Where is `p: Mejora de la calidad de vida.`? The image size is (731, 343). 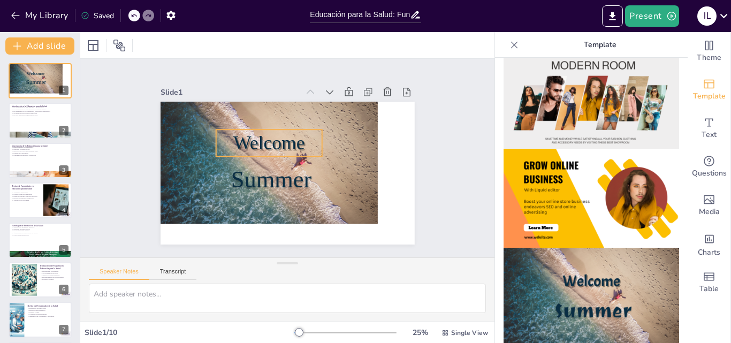
p: Mejora de la calidad de vida. is located at coordinates (40, 149).